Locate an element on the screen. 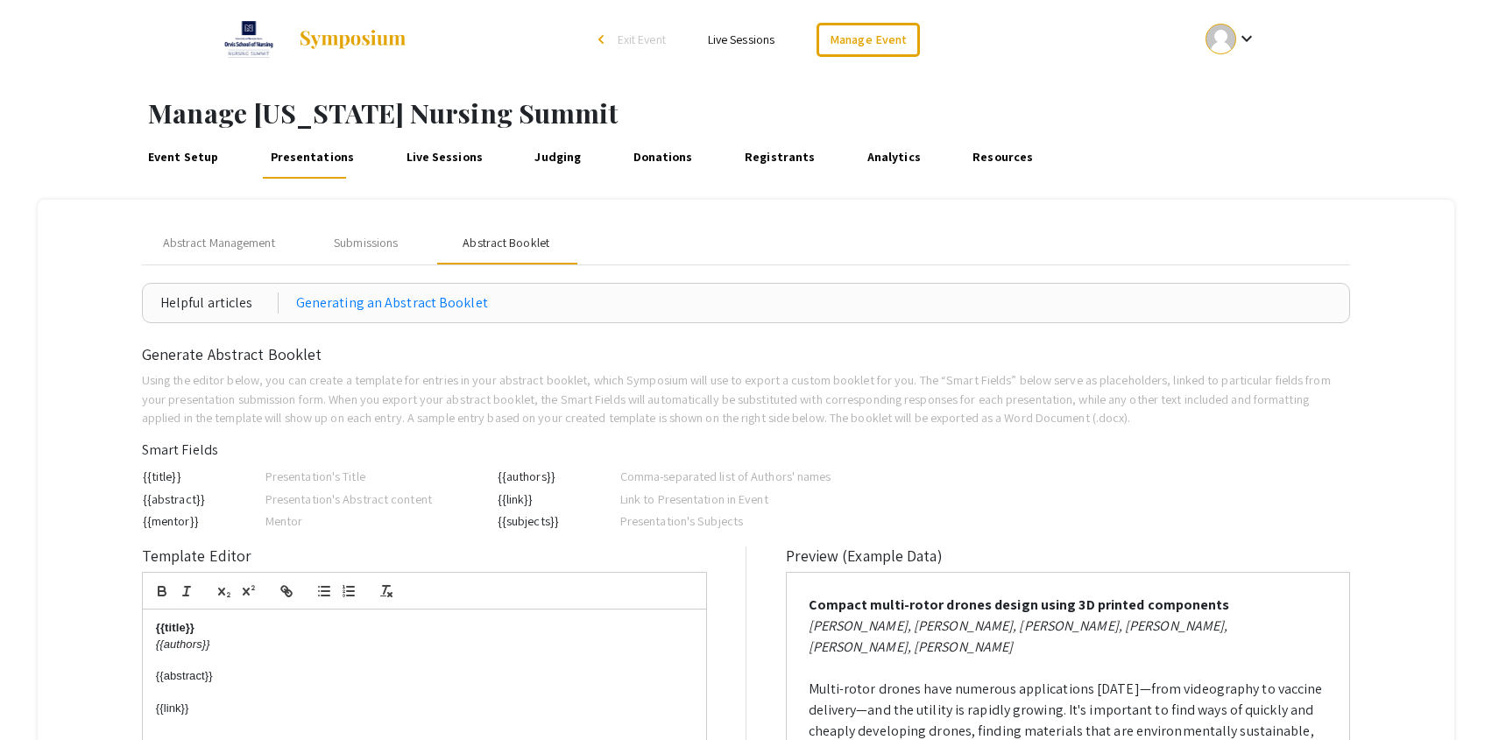 The width and height of the screenshot is (1492, 740). em: {{authors}} is located at coordinates (183, 644).